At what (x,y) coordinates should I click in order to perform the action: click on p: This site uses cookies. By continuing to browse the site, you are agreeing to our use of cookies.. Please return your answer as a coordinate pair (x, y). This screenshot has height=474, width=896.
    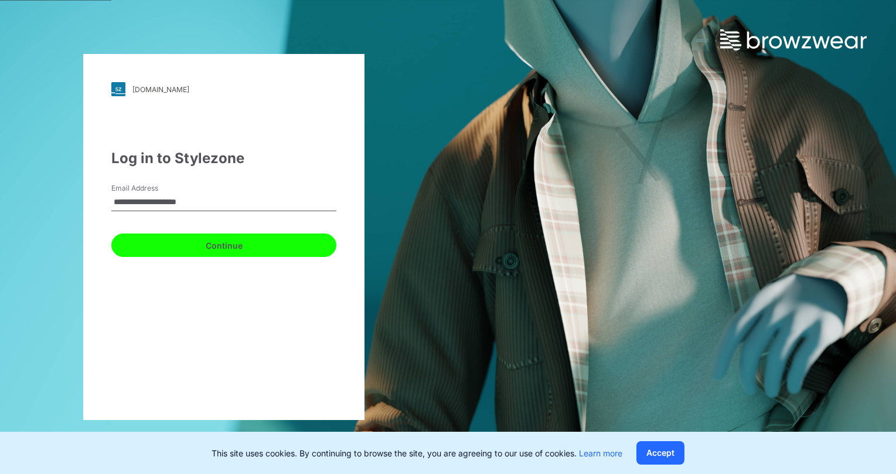
    Looking at the image, I should click on (417, 453).